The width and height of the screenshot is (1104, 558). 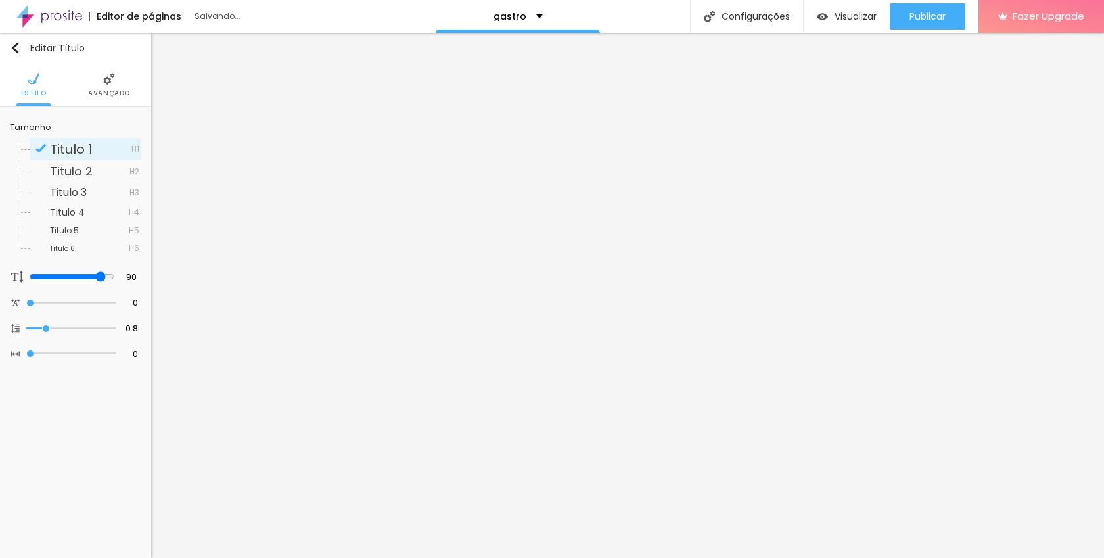 I want to click on button: Publicar, so click(x=927, y=16).